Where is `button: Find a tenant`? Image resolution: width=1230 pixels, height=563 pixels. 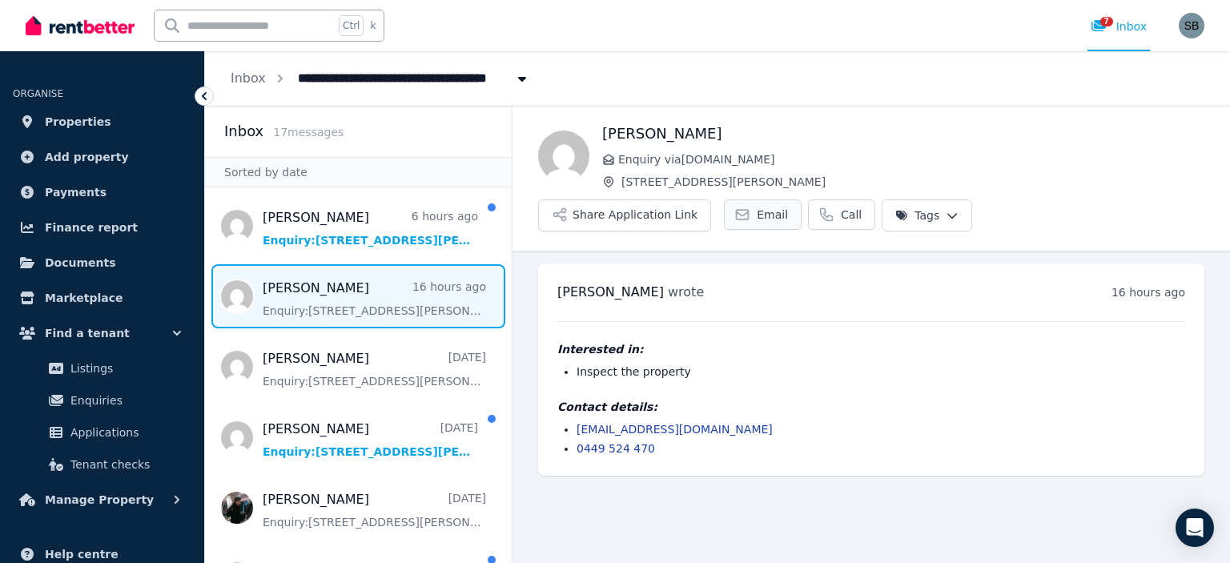
button: Find a tenant is located at coordinates (102, 333).